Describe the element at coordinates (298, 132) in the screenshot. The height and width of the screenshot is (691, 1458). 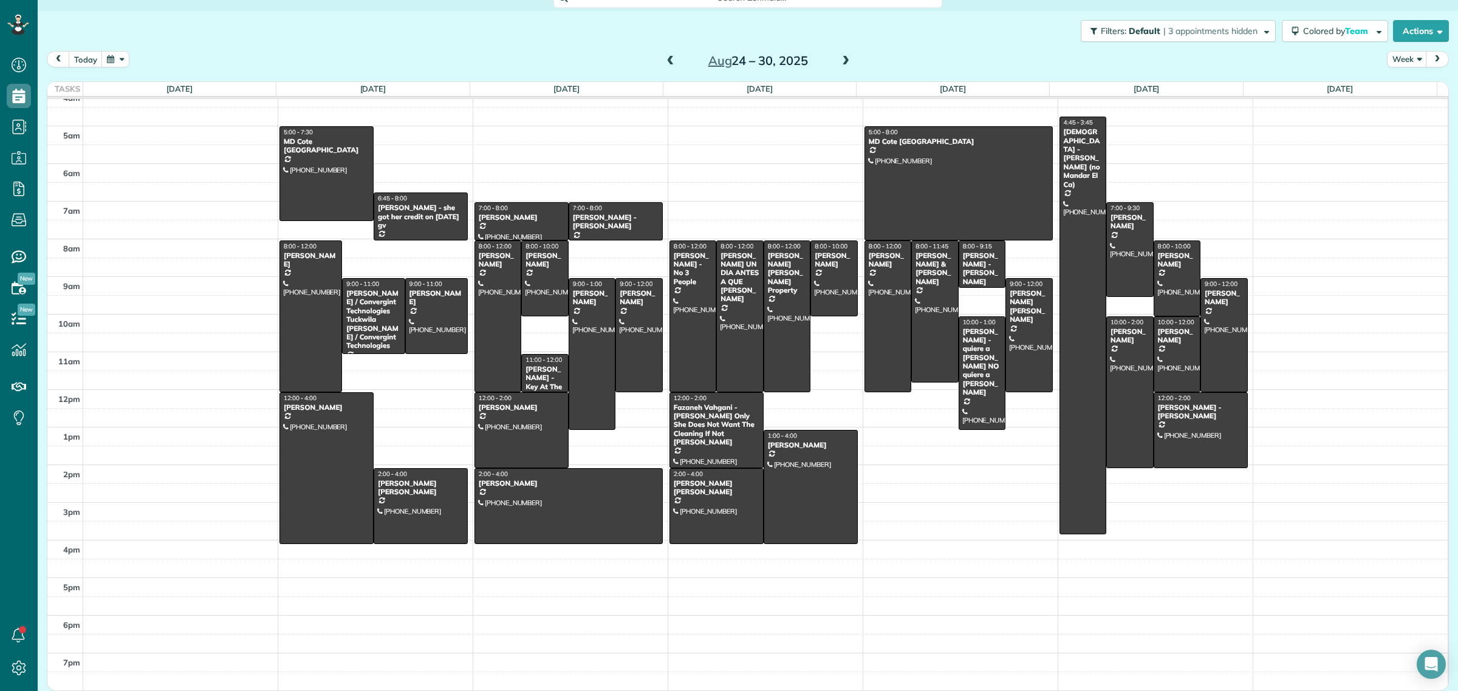
I see `span: 5:00 - 7:30` at that location.